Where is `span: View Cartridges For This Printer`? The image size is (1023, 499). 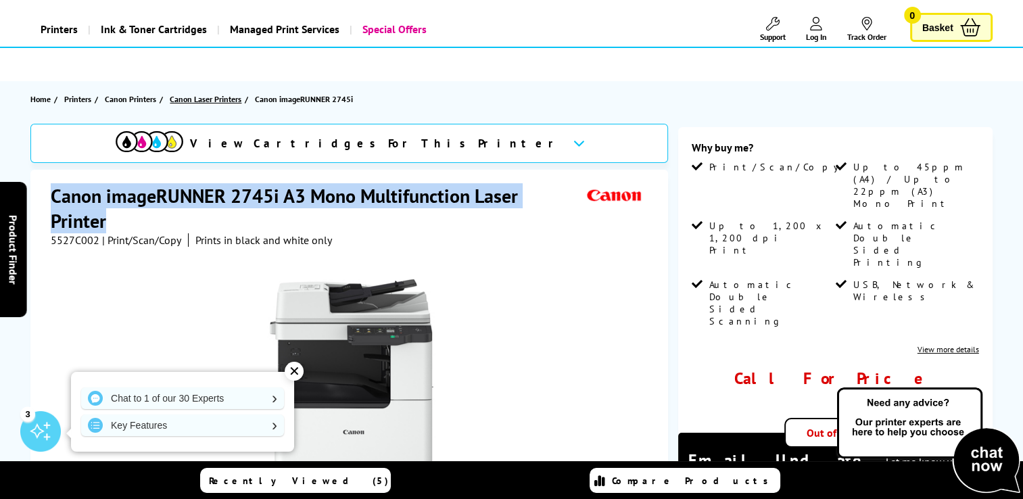 span: View Cartridges For This Printer is located at coordinates (376, 143).